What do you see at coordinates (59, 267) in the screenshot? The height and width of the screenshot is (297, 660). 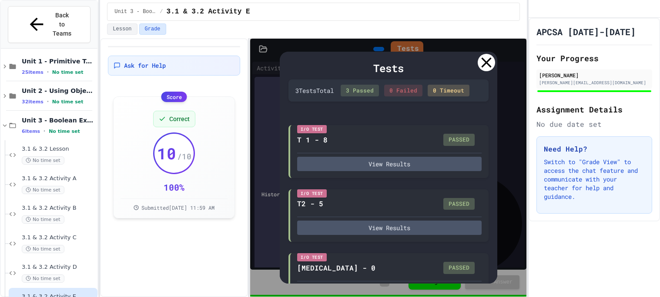 I see `span: 3.1 & 3.2 Activity D` at bounding box center [59, 267].